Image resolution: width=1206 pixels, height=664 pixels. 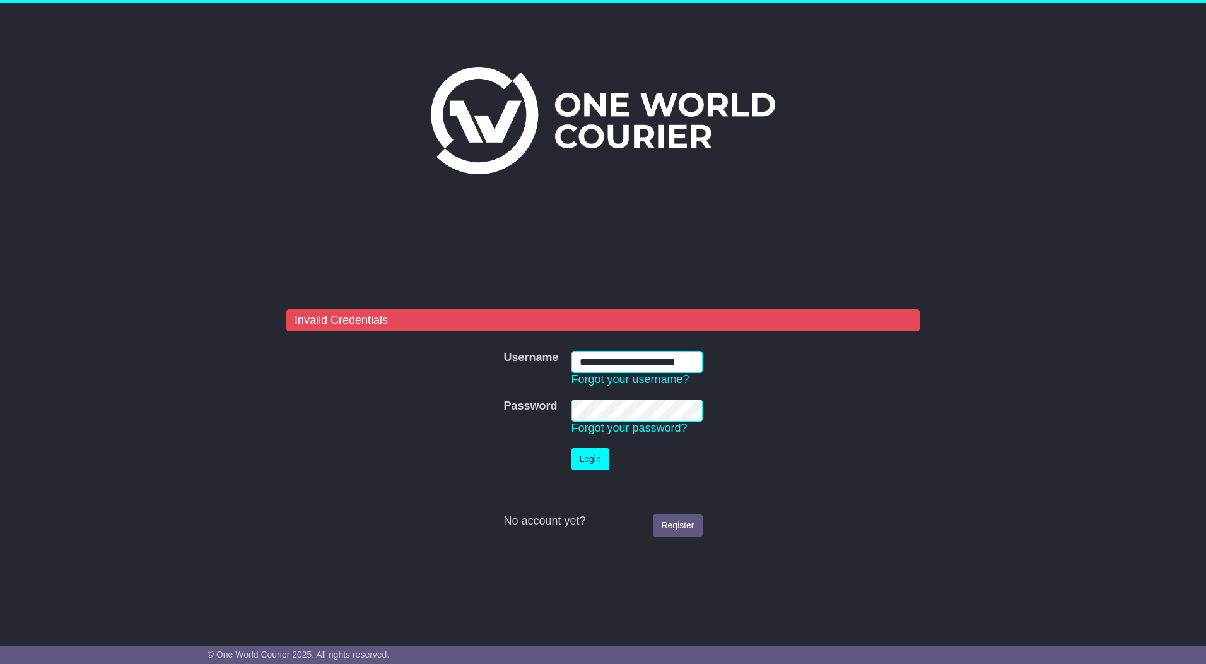 I want to click on a: Forgot your username?, so click(x=630, y=379).